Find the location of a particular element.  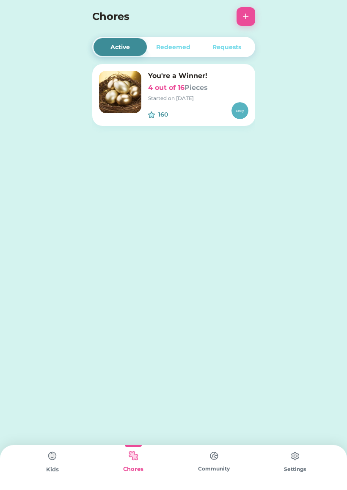

h4: Chores is located at coordinates (162, 17).